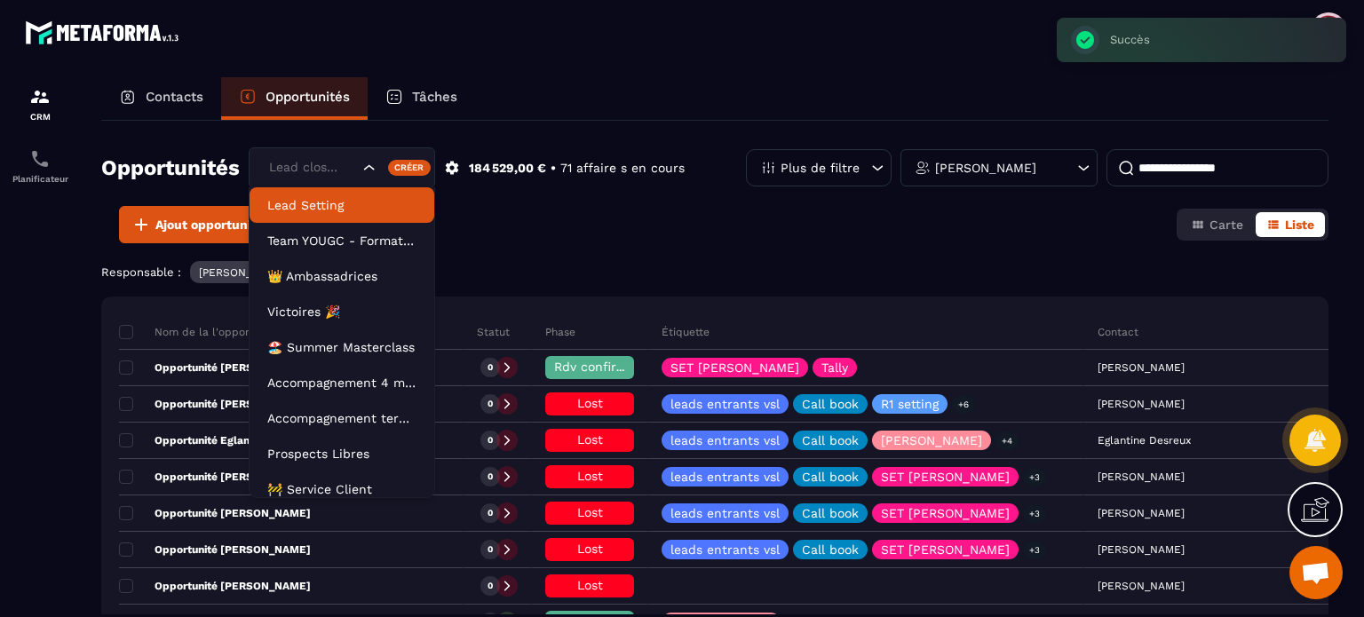 This screenshot has height=617, width=1364. What do you see at coordinates (1299, 225) in the screenshot?
I see `span: Liste` at bounding box center [1299, 225].